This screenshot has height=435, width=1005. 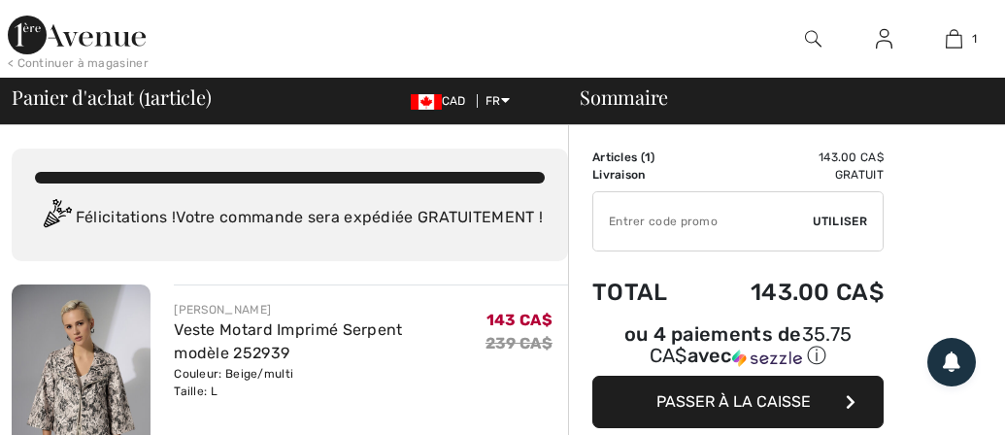 What do you see at coordinates (954, 39) in the screenshot?
I see `img: Mon panier` at bounding box center [954, 39].